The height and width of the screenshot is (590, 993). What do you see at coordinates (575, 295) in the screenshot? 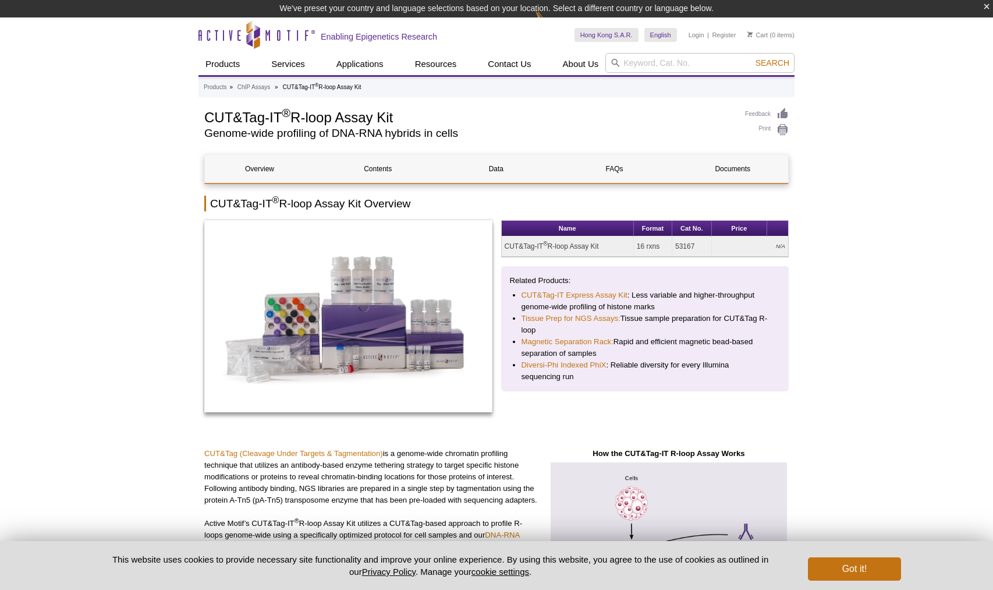
I see `a: CUT&Tag-IT Express Assay Kit` at bounding box center [575, 295].